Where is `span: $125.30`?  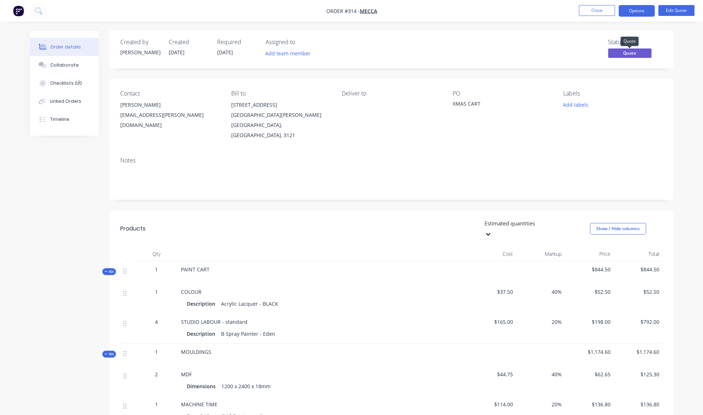
span: $125.30 is located at coordinates (638, 374).